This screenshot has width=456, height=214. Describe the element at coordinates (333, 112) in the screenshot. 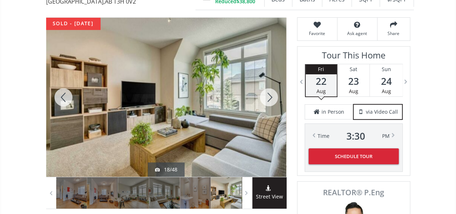

I see `span: in Person` at that location.